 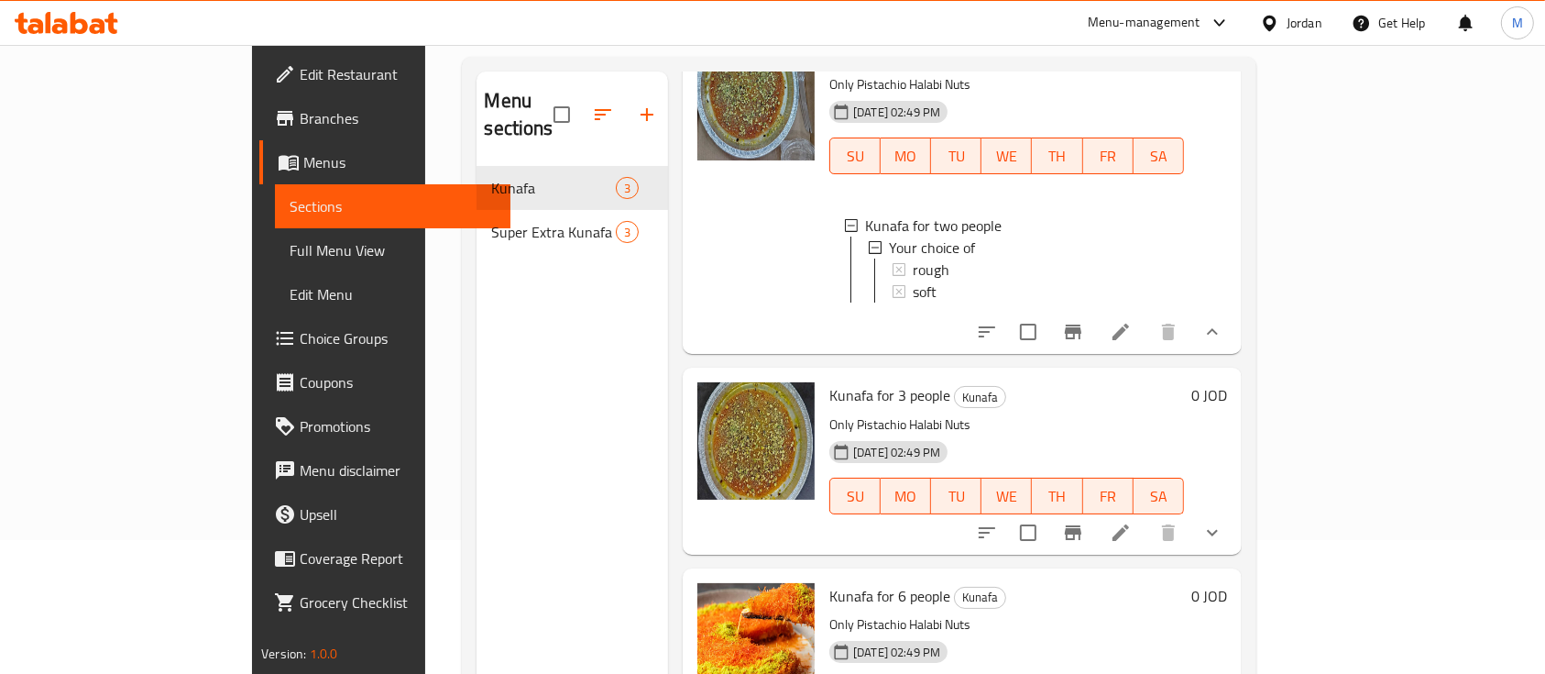 I want to click on div: Menu-management, so click(x=1144, y=23).